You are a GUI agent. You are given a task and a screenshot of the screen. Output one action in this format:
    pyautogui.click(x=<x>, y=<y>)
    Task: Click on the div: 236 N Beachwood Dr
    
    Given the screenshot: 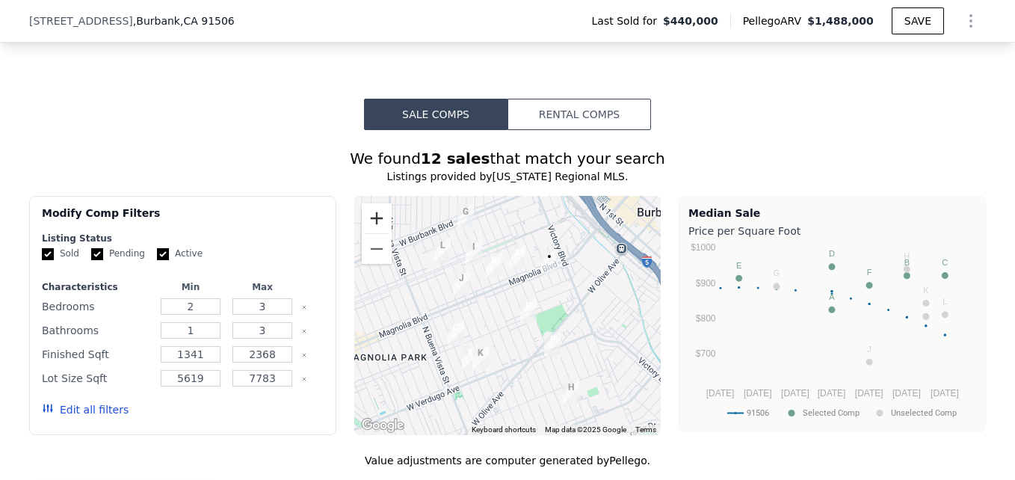 What is the action you would take?
    pyautogui.click(x=529, y=311)
    